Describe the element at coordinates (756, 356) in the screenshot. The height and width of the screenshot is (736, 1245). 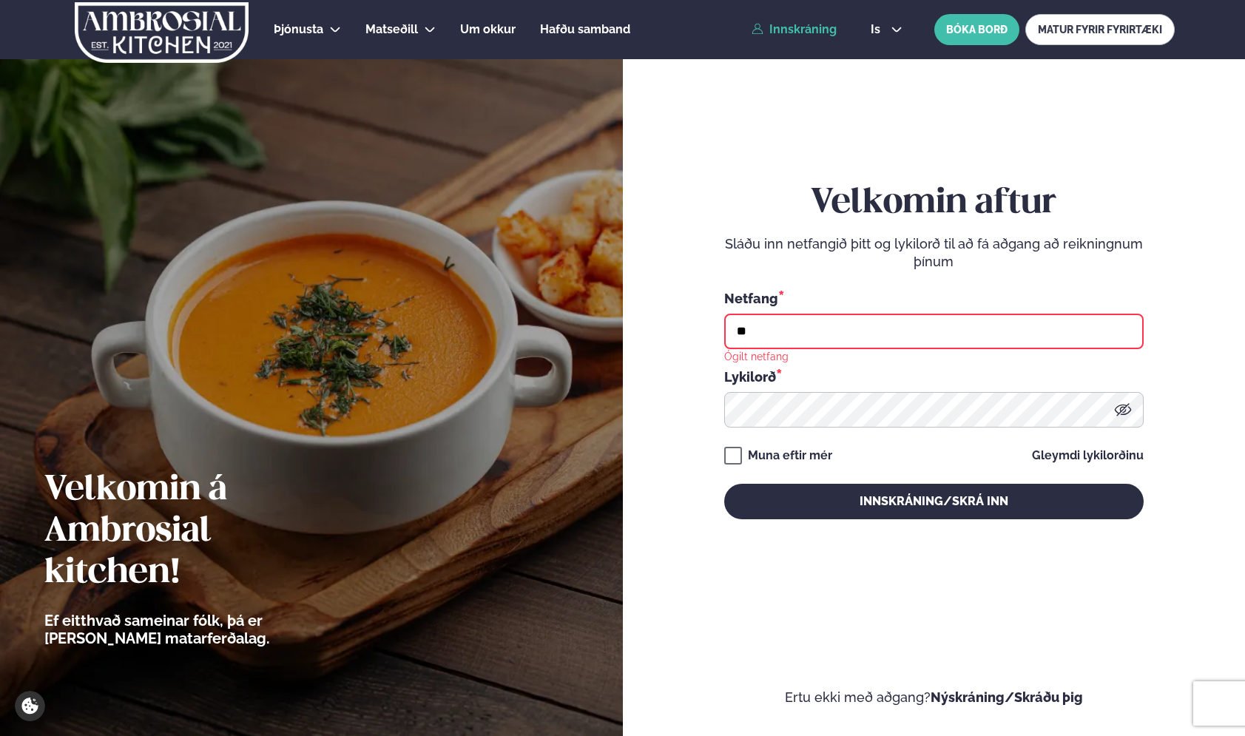
I see `div: Ógilt netfang` at that location.